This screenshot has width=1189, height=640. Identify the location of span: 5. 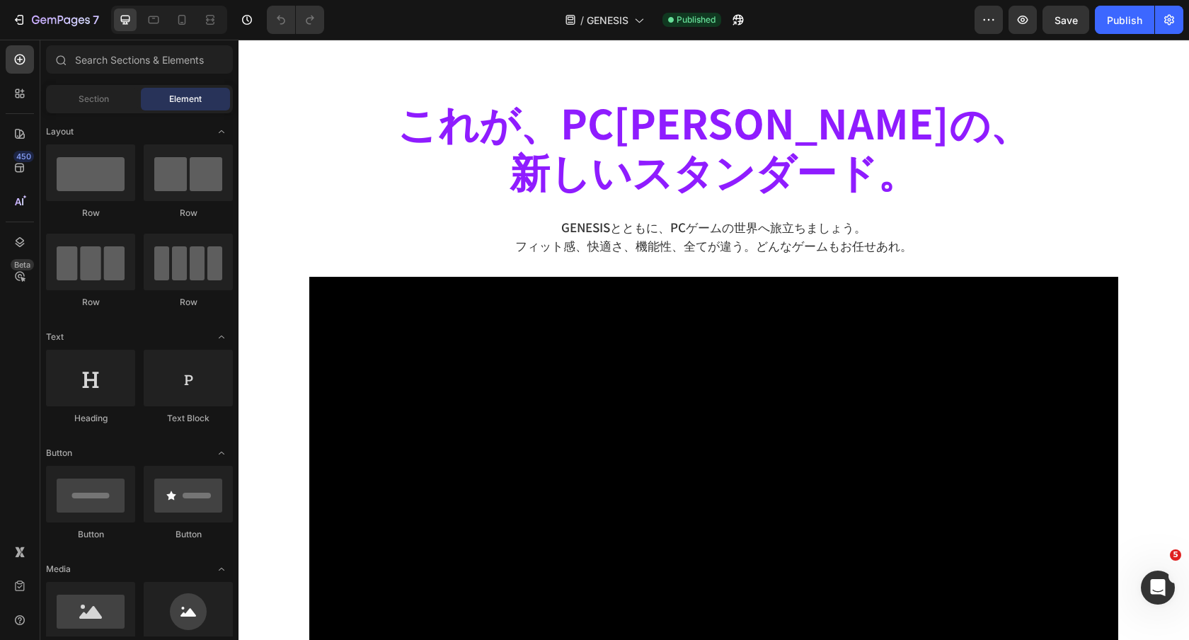
(1175, 555).